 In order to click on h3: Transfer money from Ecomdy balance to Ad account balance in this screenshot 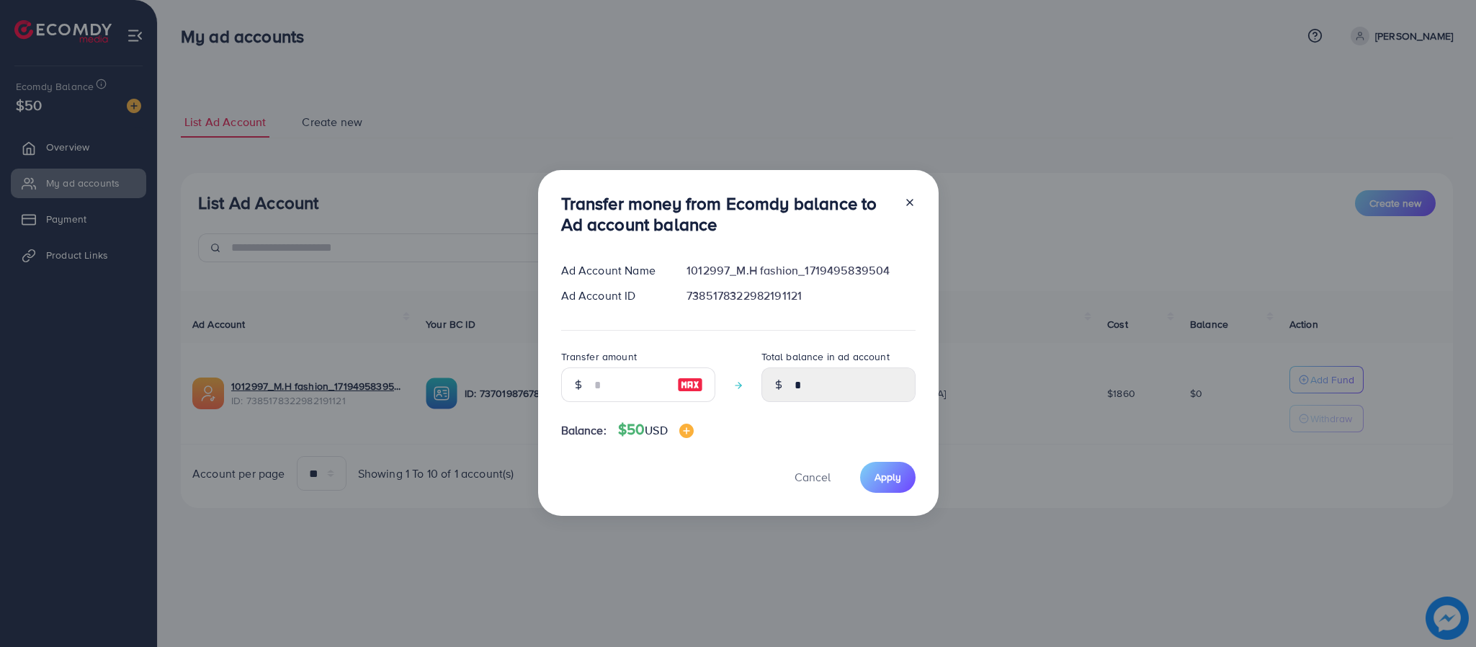, I will do `click(727, 214)`.